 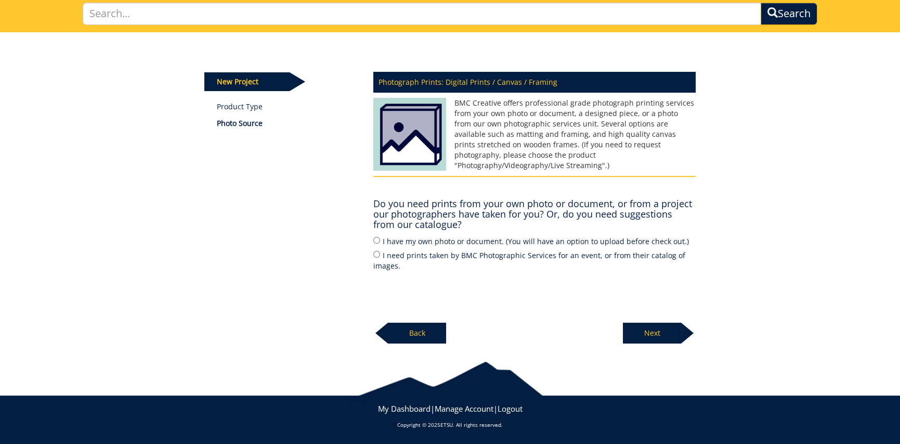 What do you see at coordinates (510, 408) in the screenshot?
I see `a: Logout` at bounding box center [510, 408].